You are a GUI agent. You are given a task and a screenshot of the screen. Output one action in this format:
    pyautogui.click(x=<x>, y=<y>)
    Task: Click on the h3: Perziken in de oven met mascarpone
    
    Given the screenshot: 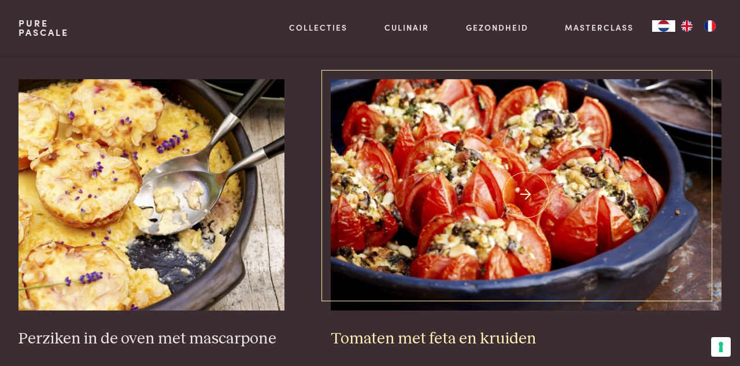 What is the action you would take?
    pyautogui.click(x=152, y=339)
    